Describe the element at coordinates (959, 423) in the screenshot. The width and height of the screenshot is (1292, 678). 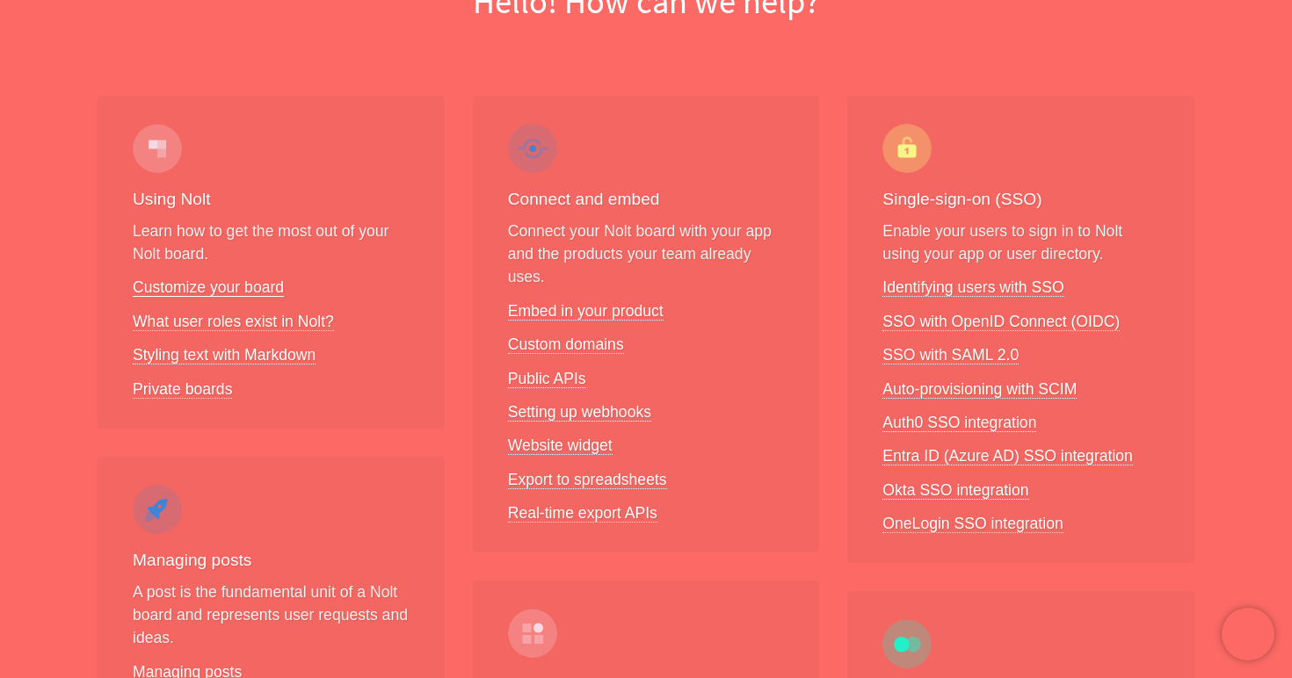
I see `a: Auth0 SSO integration` at that location.